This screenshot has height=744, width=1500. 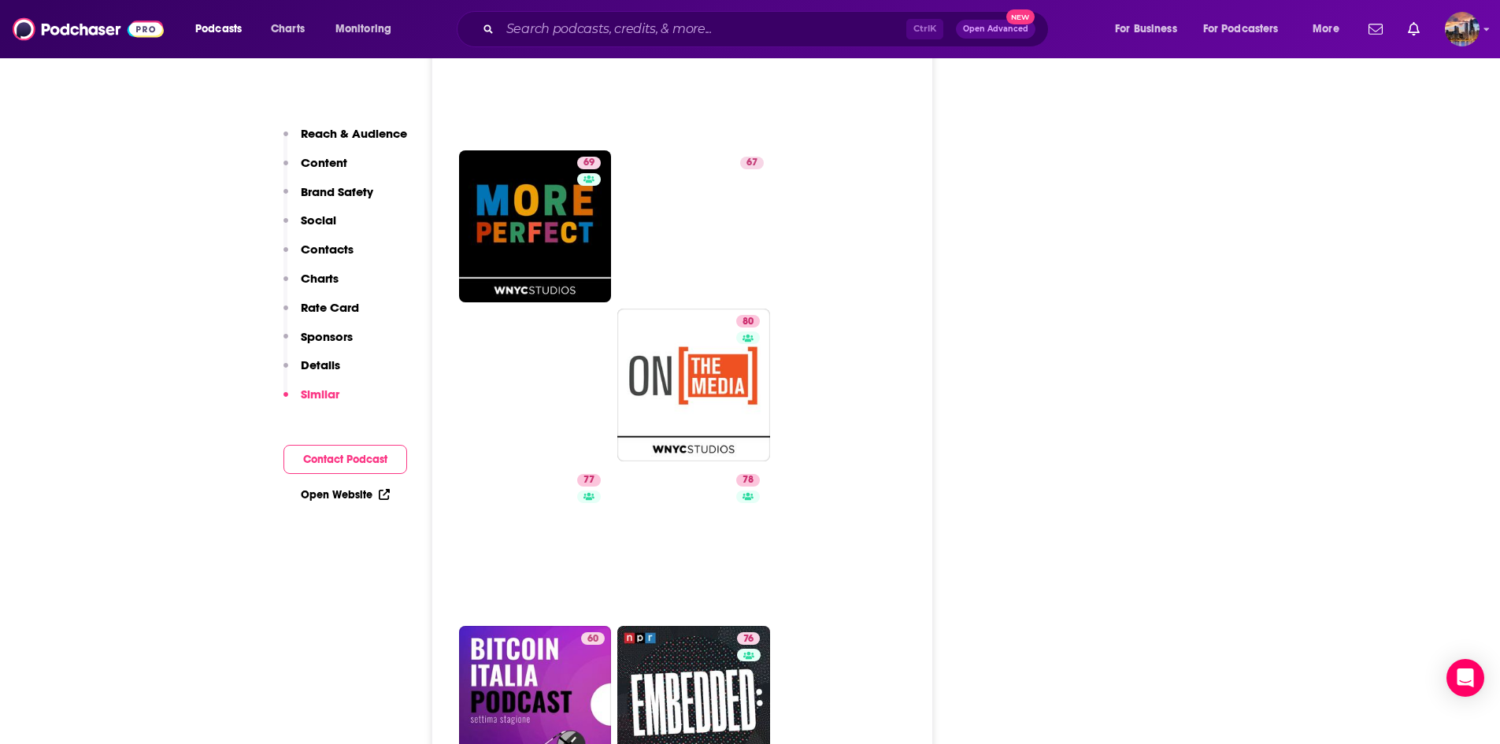 What do you see at coordinates (1146, 29) in the screenshot?
I see `span: For Business` at bounding box center [1146, 29].